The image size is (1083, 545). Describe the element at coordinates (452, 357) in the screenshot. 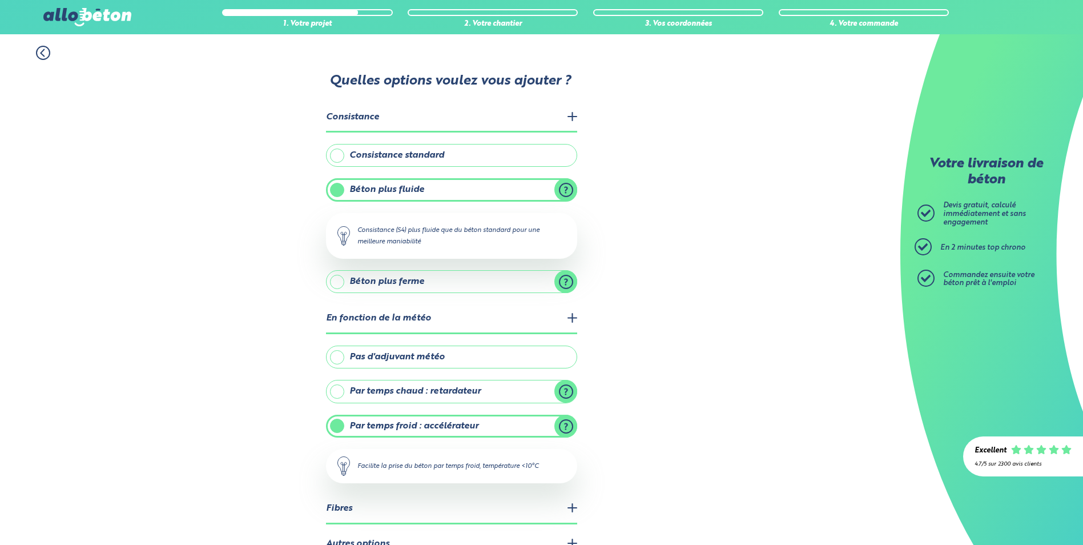

I see `label: Pas d'adjuvant météo` at that location.